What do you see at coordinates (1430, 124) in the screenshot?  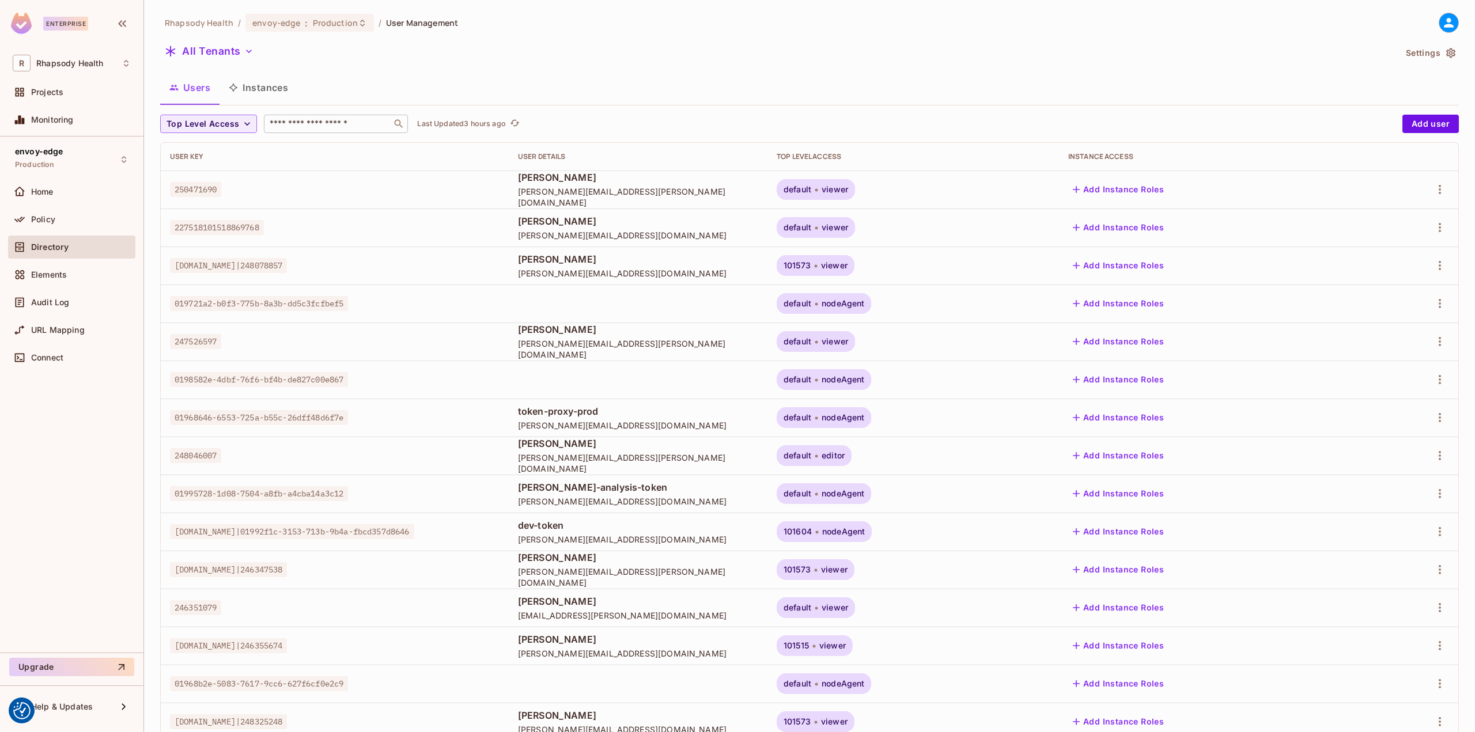 I see `button: Add user` at bounding box center [1430, 124].